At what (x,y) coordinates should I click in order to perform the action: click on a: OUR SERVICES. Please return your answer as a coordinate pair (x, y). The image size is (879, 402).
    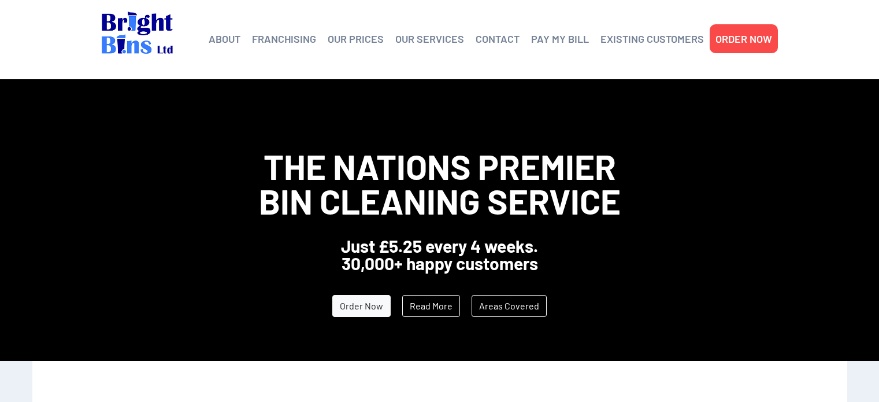
    Looking at the image, I should click on (429, 39).